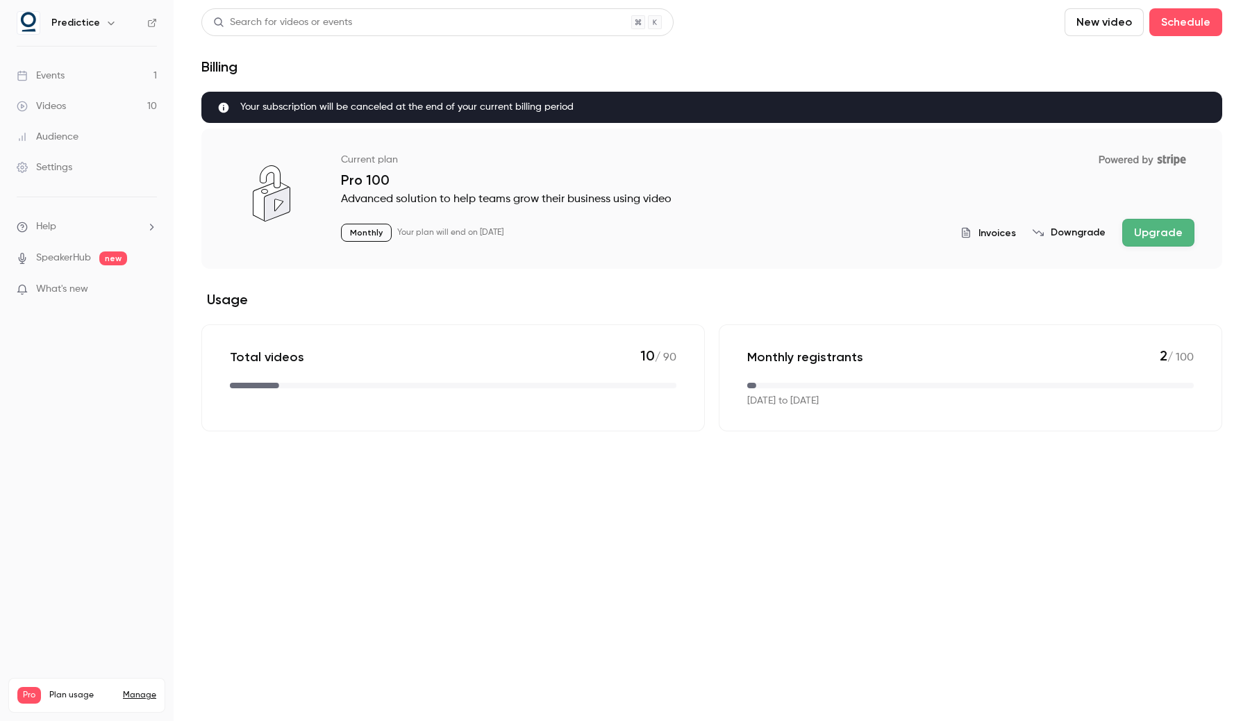 The image size is (1250, 721). I want to click on span: 2, so click(1163, 356).